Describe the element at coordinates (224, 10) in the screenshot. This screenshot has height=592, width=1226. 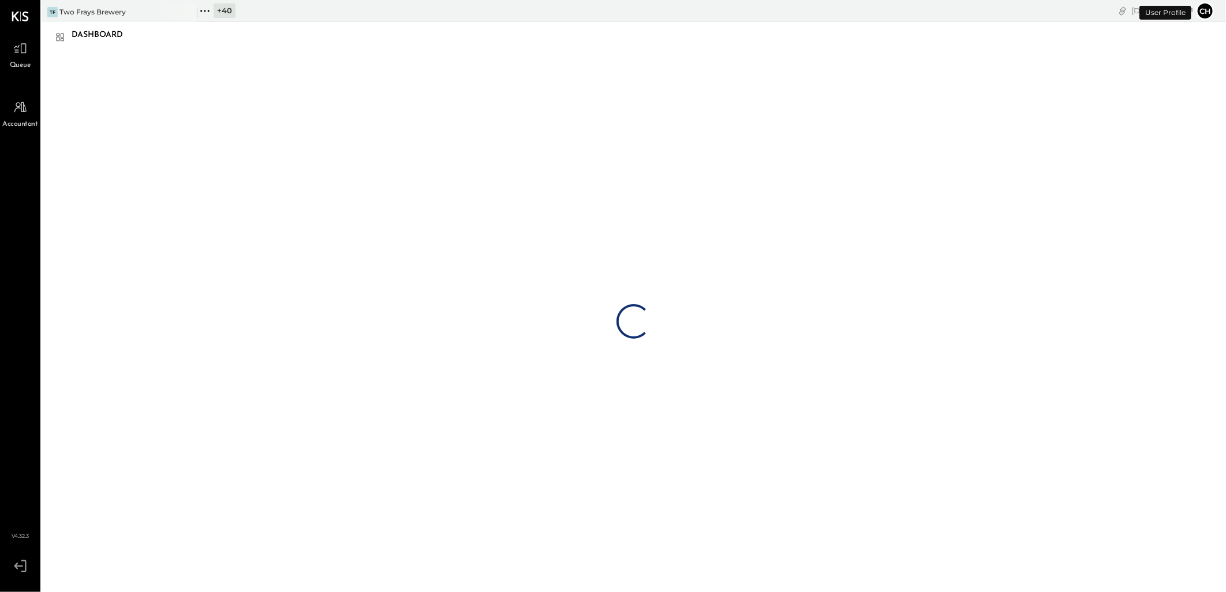
I see `div: + 40` at that location.